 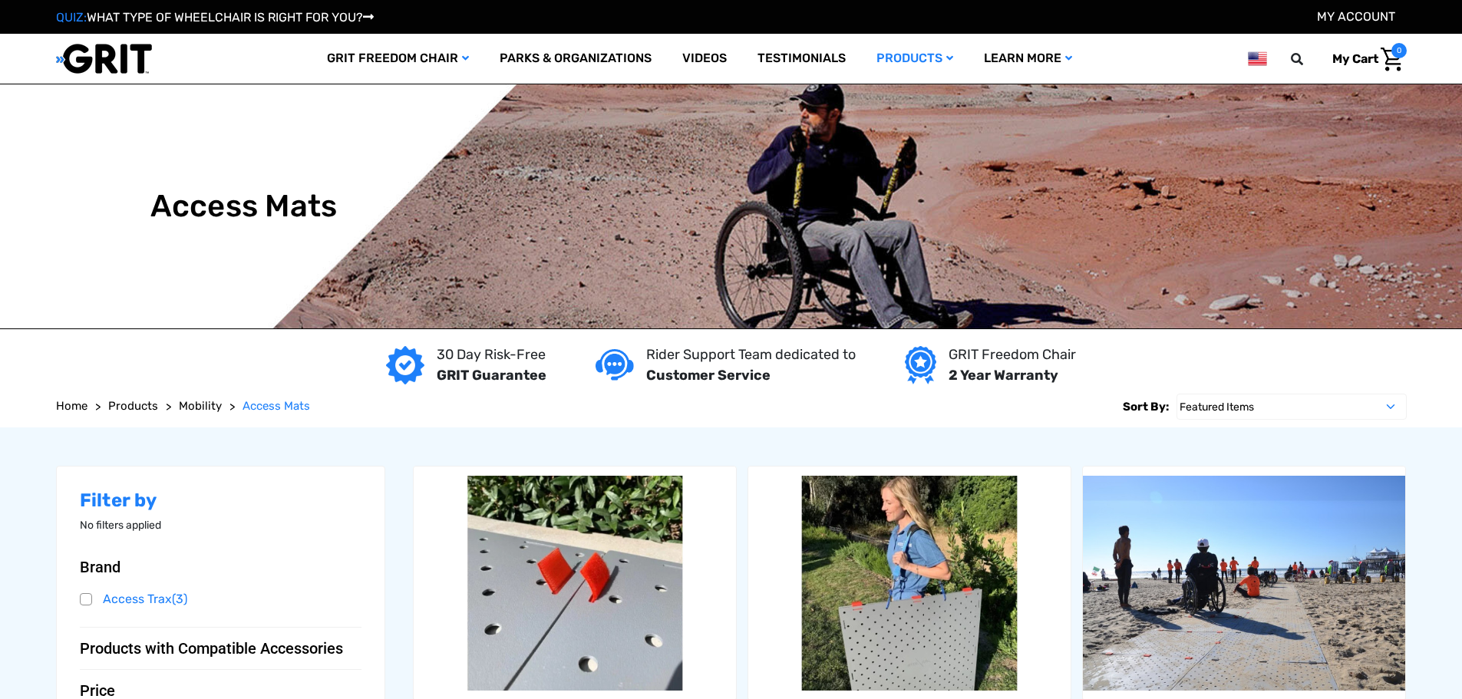 I want to click on h1: Access Mats, so click(x=244, y=206).